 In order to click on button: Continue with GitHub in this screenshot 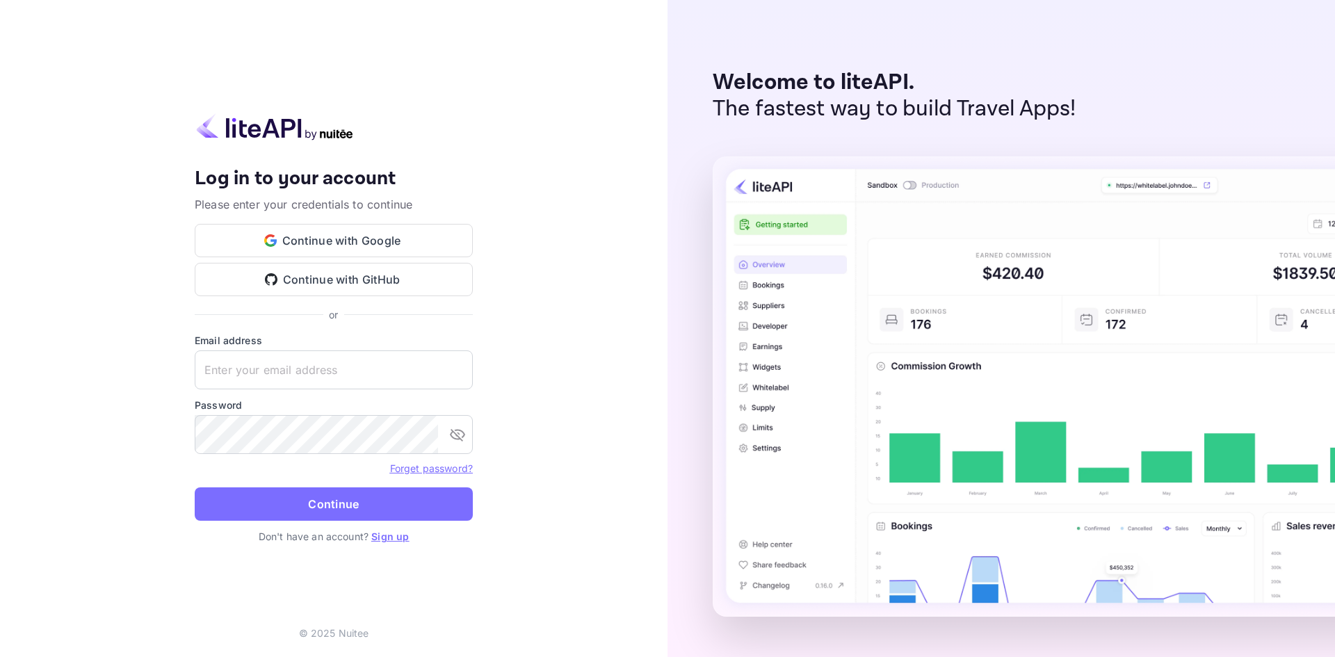, I will do `click(334, 280)`.